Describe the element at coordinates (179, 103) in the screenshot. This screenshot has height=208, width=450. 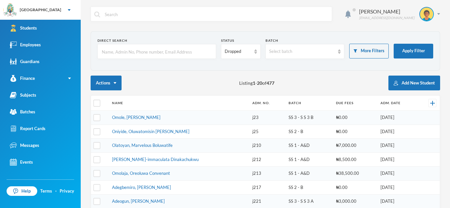
I see `th: Name` at that location.